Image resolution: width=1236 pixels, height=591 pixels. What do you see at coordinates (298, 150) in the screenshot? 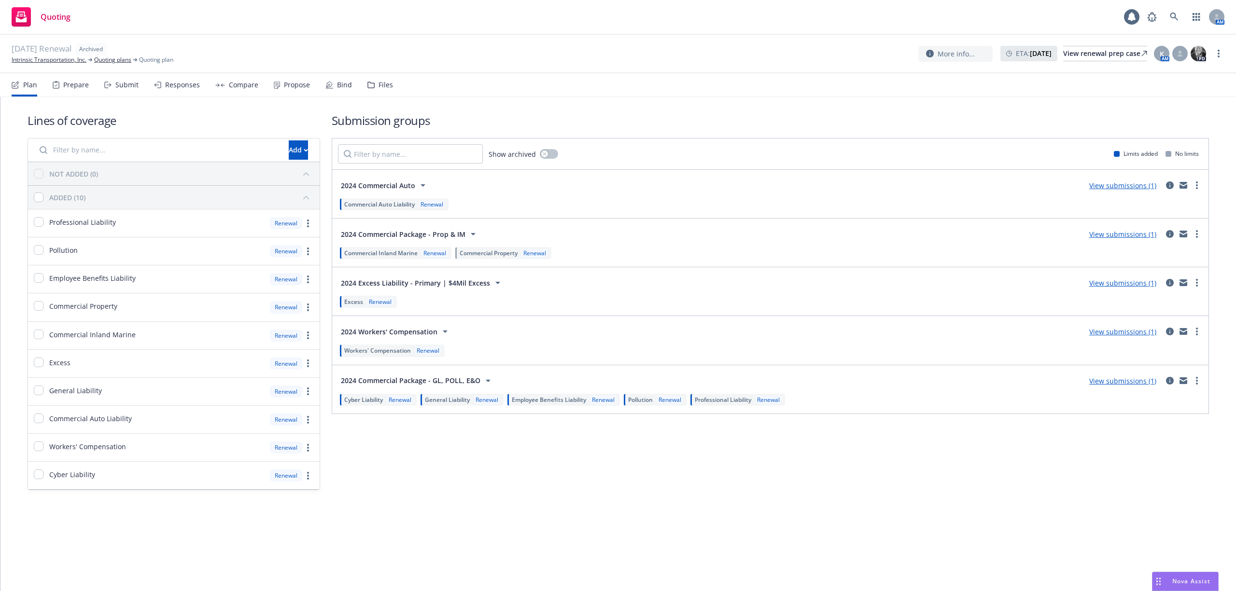
I see `div: Add` at bounding box center [298, 150].